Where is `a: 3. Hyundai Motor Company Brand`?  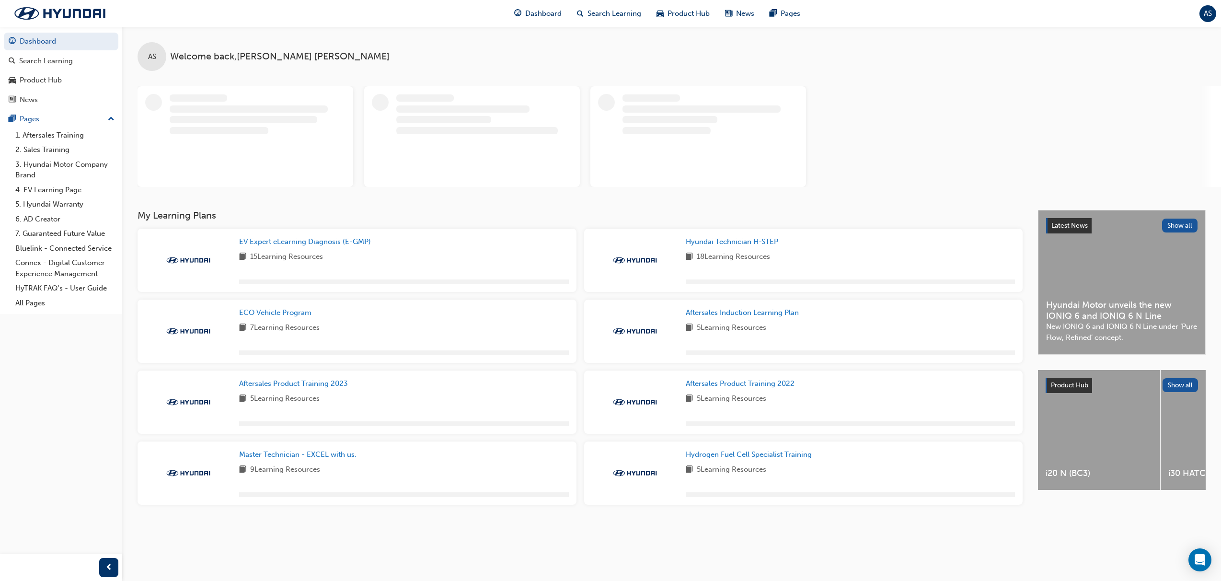 a: 3. Hyundai Motor Company Brand is located at coordinates (65, 170).